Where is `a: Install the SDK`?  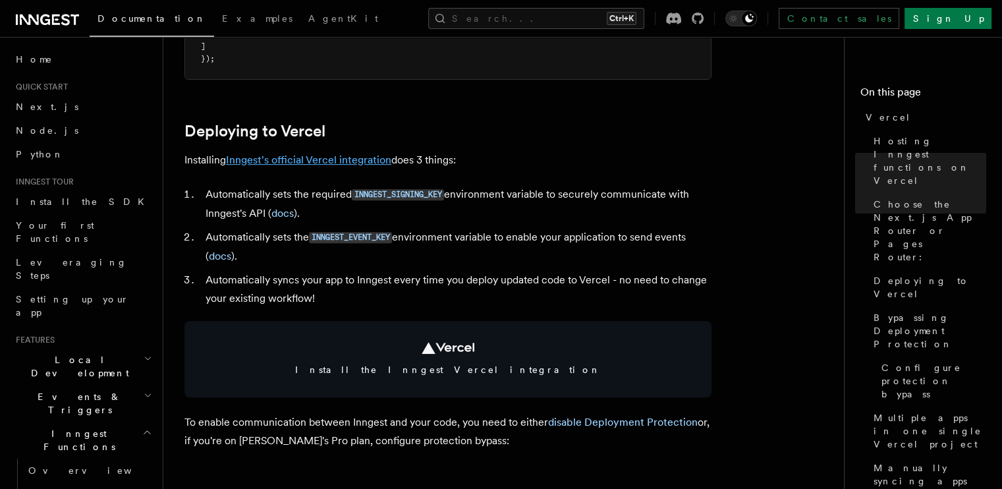
a: Install the SDK is located at coordinates (82, 201).